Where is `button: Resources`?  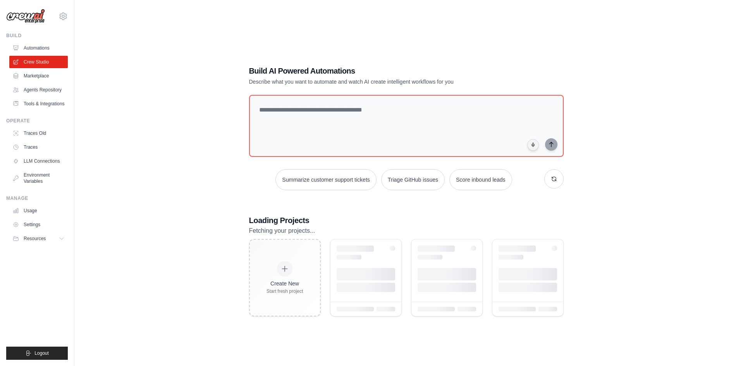
button: Resources is located at coordinates (38, 239).